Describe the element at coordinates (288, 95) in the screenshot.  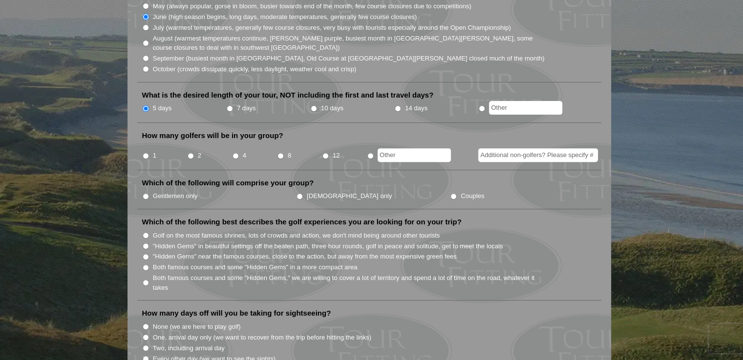
I see `label: What is the desired length of your tour, NOT including the first and last travel days?` at that location.